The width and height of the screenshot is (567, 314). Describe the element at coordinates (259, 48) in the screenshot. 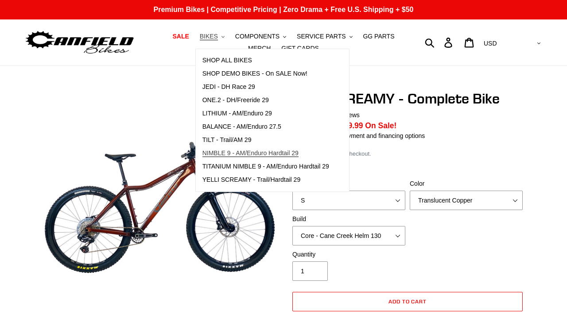

I see `span: MERCH` at that location.